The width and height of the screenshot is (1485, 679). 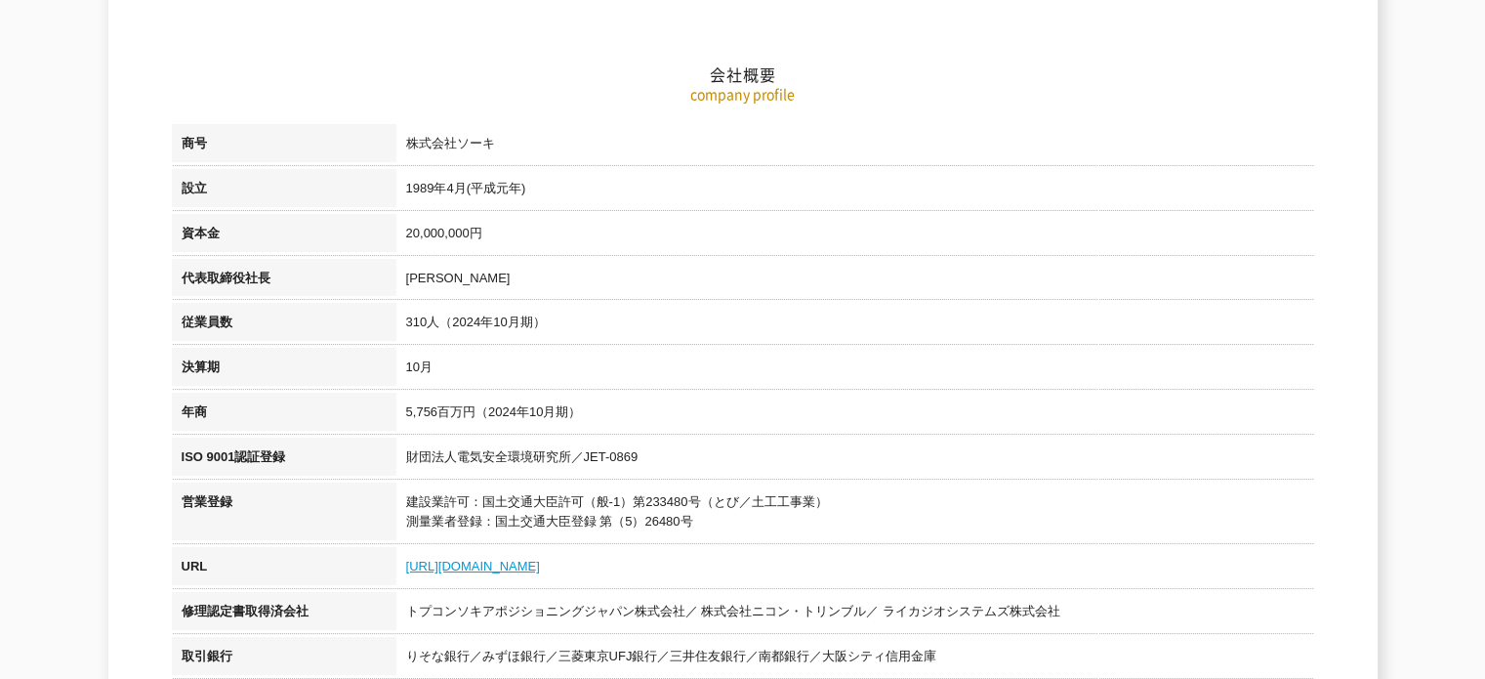 I want to click on td: 財団法人電気安全環境研究所／JET-0869, so click(x=855, y=460).